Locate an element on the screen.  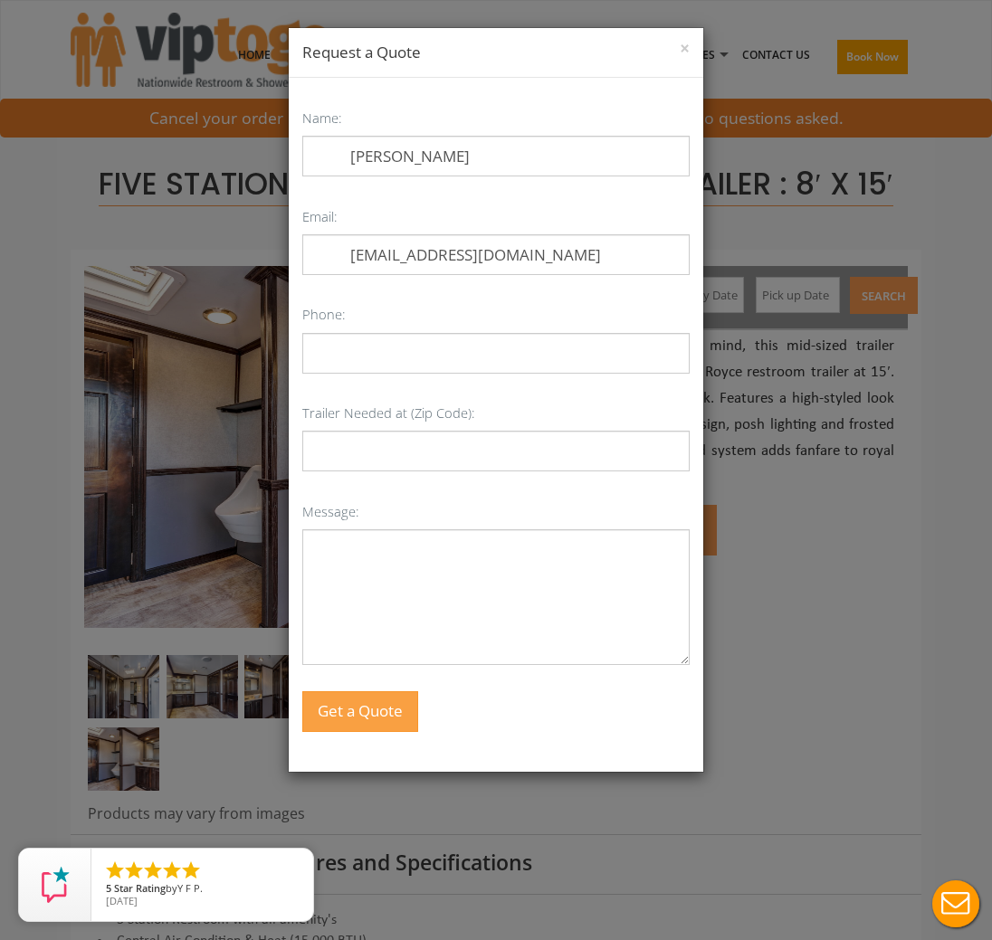
button: Live Chat is located at coordinates (956, 904).